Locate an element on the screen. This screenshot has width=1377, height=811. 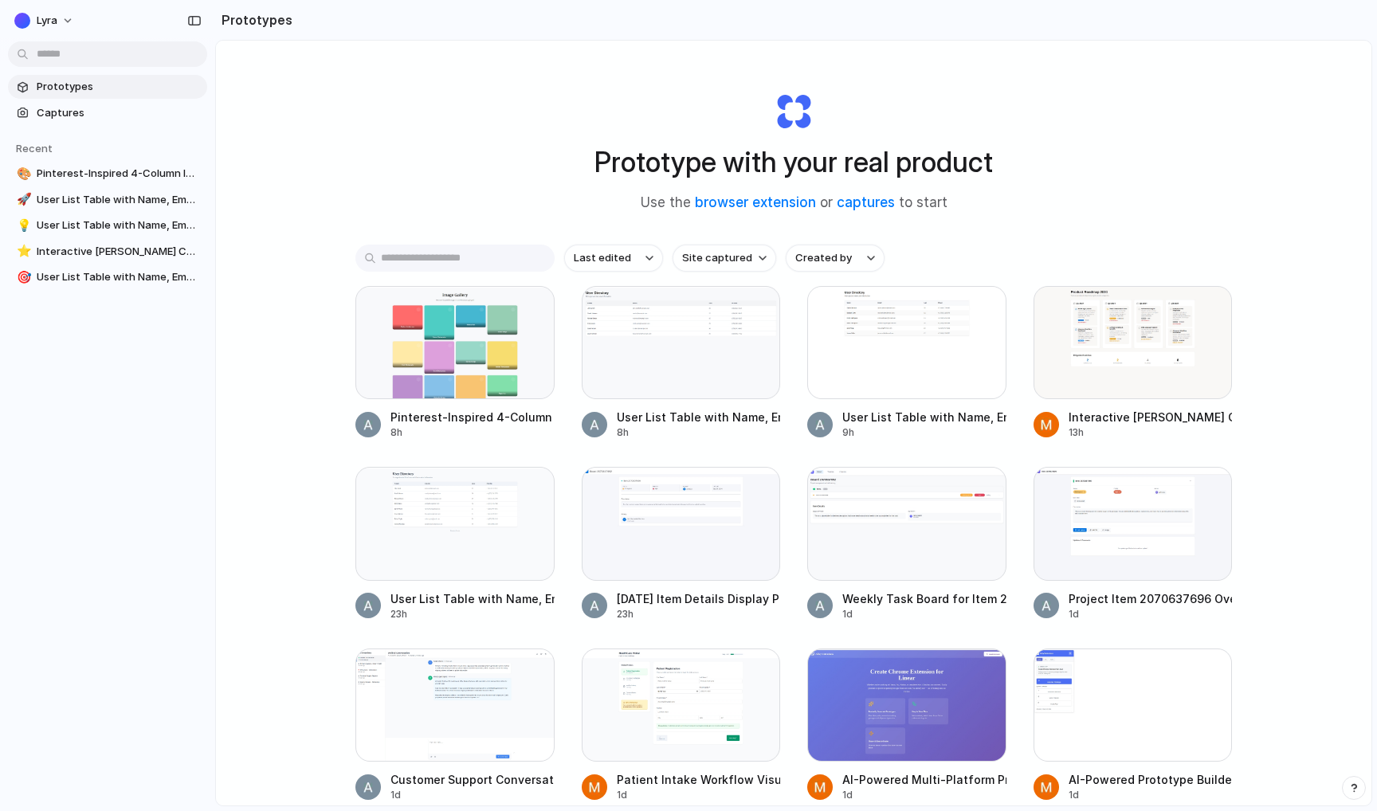
div: Project Item 2070637696 Overview is located at coordinates (1150, 598).